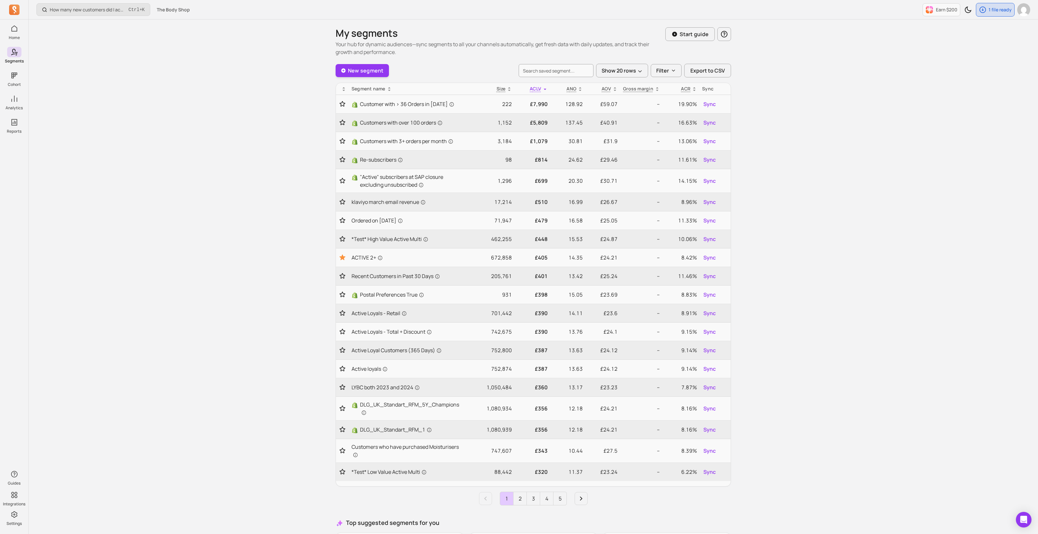 This screenshot has height=534, width=1038. What do you see at coordinates (532, 276) in the screenshot?
I see `p: £401` at bounding box center [532, 276].